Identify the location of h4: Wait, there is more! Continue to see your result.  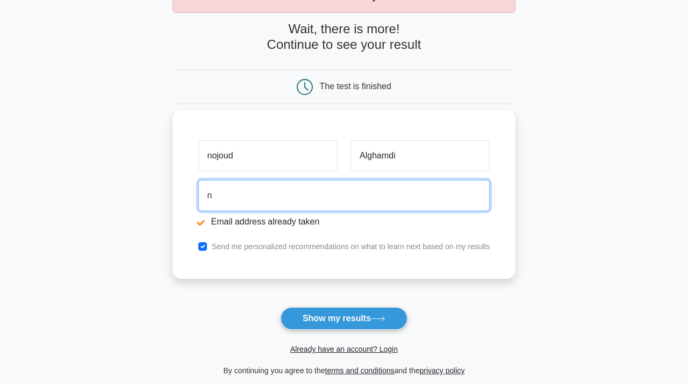
(344, 37).